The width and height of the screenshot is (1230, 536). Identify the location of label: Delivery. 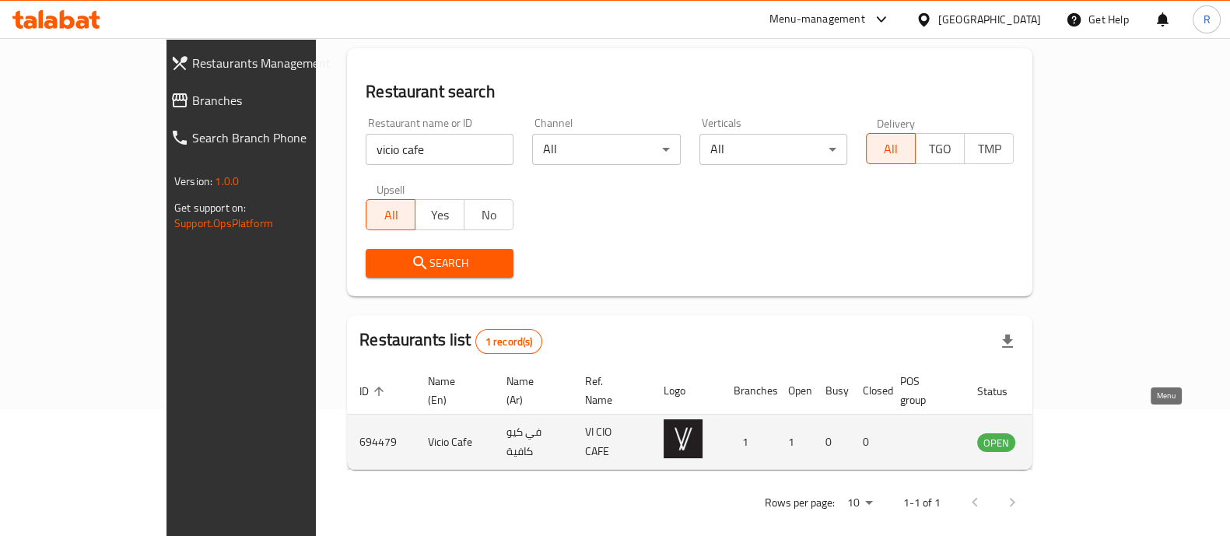
(896, 123).